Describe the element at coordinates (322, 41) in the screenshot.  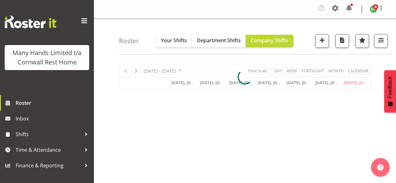
I see `button: Add a new shift` at that location.